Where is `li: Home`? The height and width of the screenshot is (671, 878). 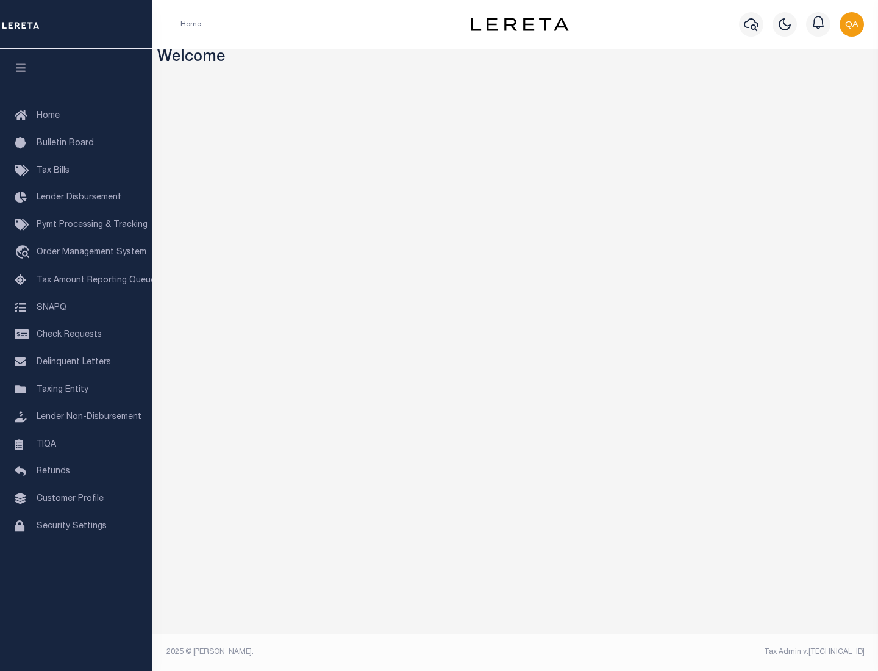
li: Home is located at coordinates (191, 24).